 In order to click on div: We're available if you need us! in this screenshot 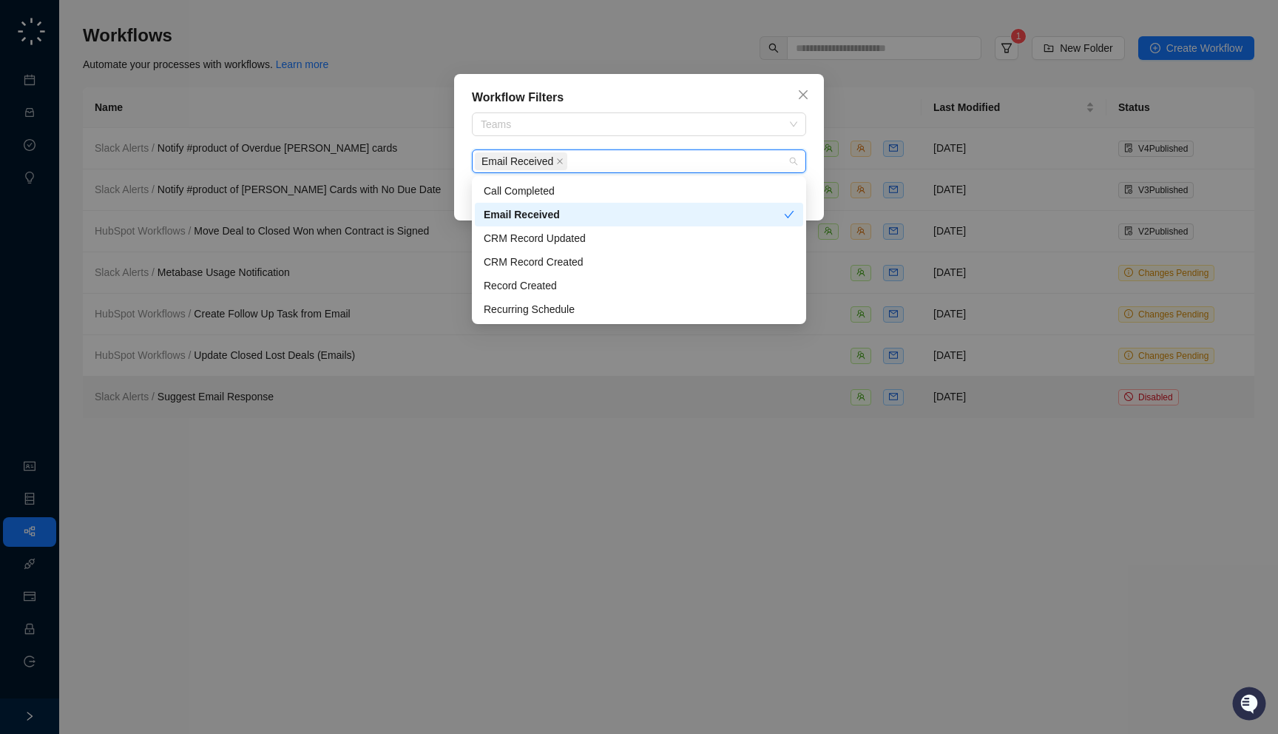, I will do `click(118, 155)`.